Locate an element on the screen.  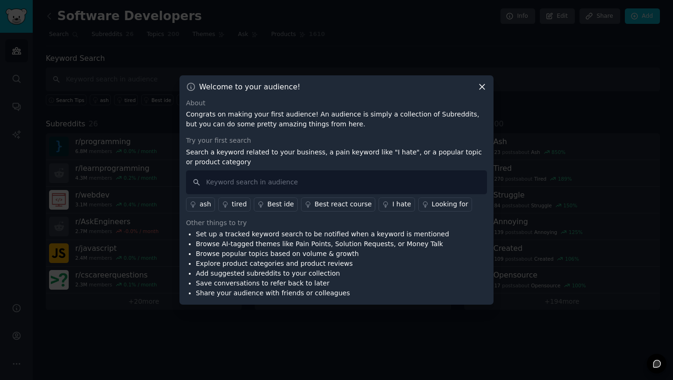
p: Search a keyword related to your business, a pain keyword like "I hate", or a popular topic or pr... is located at coordinates (337, 157).